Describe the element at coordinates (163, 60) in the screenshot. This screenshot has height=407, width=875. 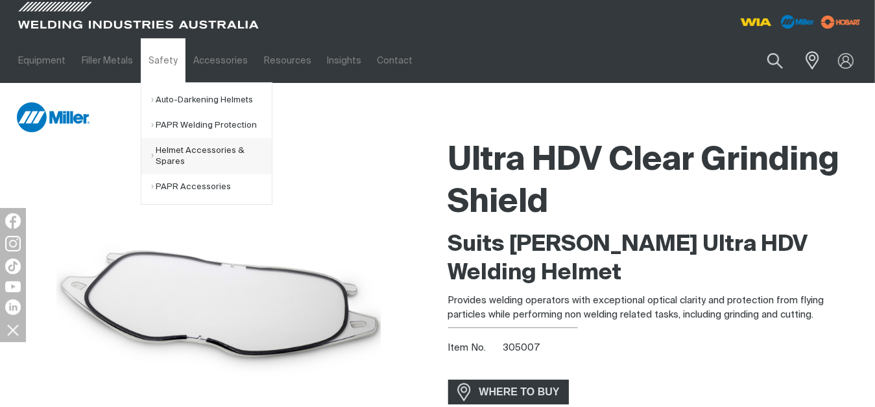
I see `a: Safety` at that location.